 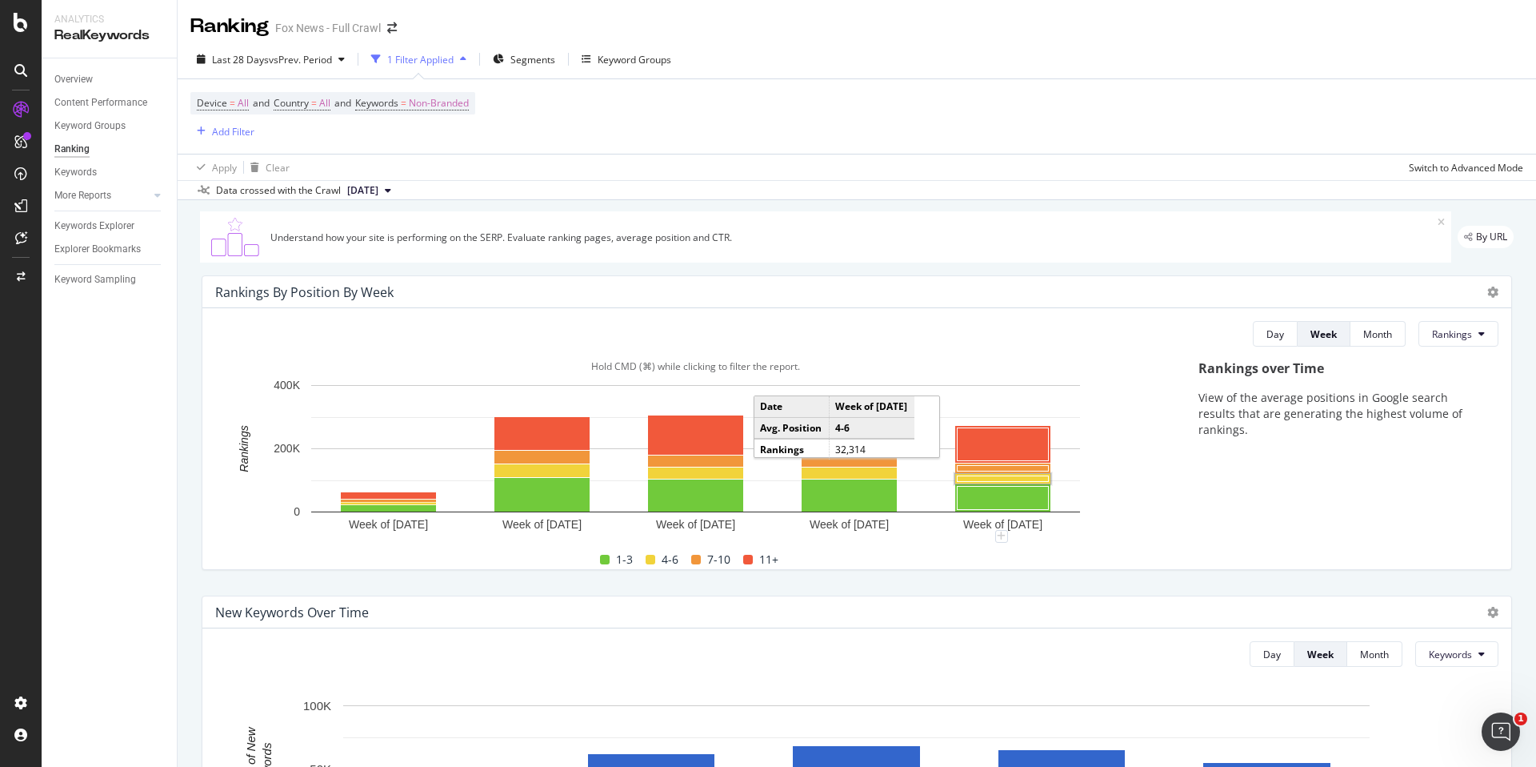 What do you see at coordinates (75, 172) in the screenshot?
I see `div: Keywords` at bounding box center [75, 172].